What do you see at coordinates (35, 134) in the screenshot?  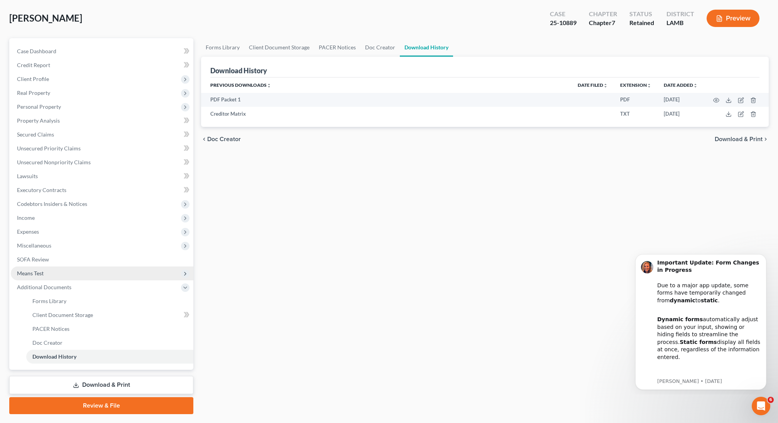 I see `span: Secured Claims` at bounding box center [35, 134].